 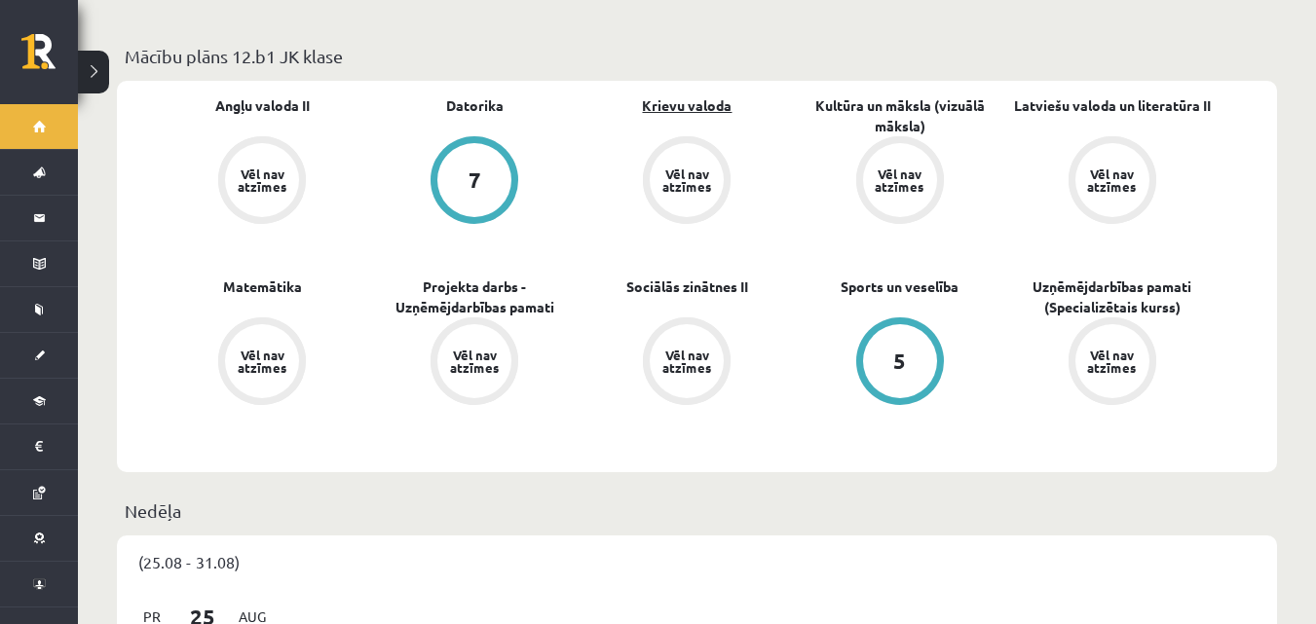 I want to click on a: Kultūra un māksla (vizuālā māksla), so click(x=900, y=116).